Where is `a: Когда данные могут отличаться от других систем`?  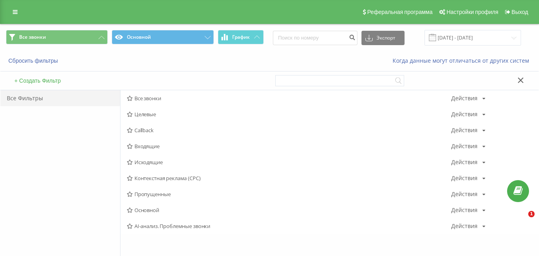
a: Когда данные могут отличаться от других систем is located at coordinates (462, 60).